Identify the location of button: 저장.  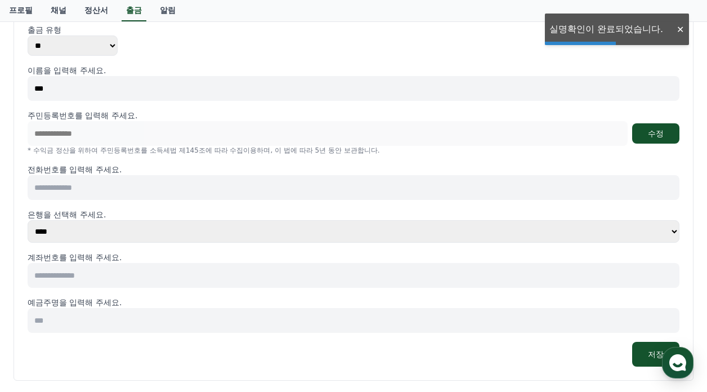
(655, 354).